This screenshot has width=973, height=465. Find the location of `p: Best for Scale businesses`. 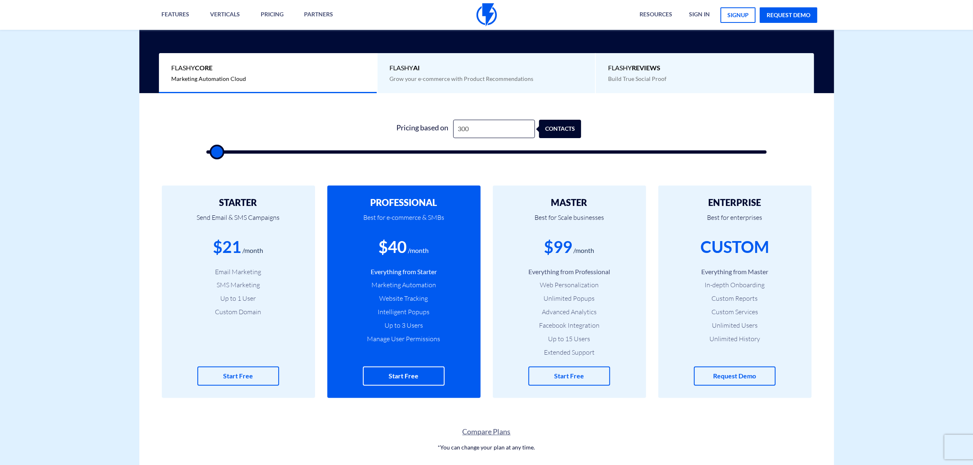

p: Best for Scale businesses is located at coordinates (569, 221).